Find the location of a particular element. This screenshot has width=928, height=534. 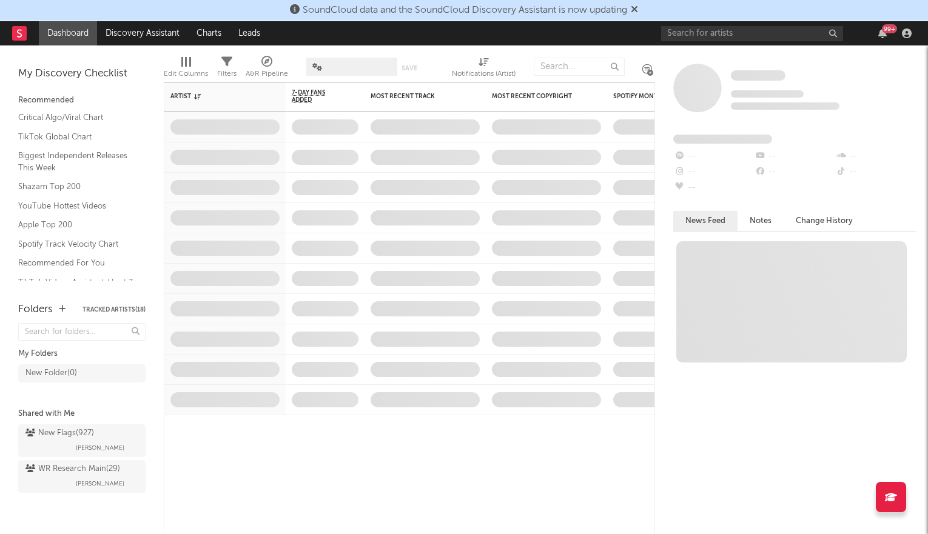

span: SoundCloud data and the SoundCloud Discovery Assistant is now updating is located at coordinates (465, 10).